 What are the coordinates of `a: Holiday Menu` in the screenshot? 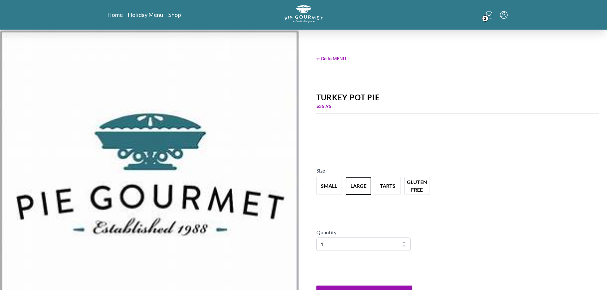 It's located at (145, 15).